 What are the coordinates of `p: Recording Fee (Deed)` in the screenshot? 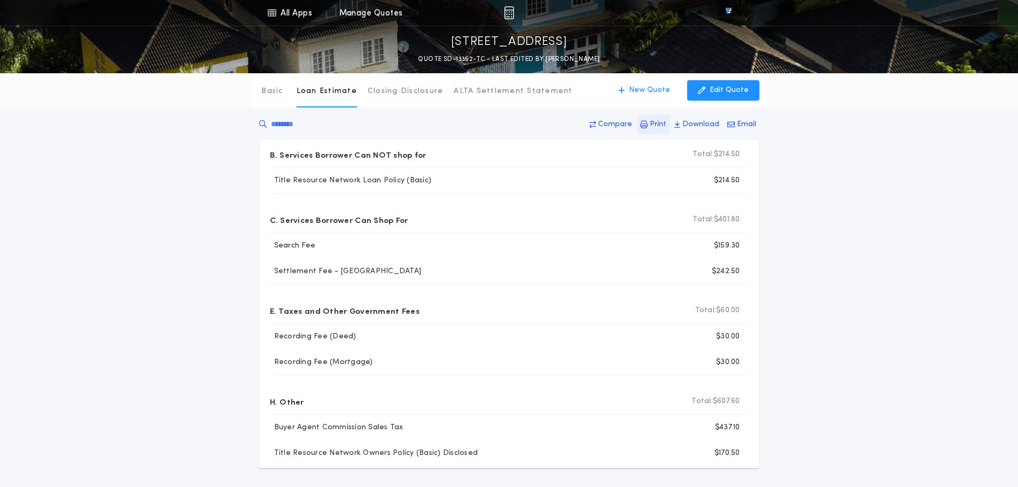 It's located at (313, 337).